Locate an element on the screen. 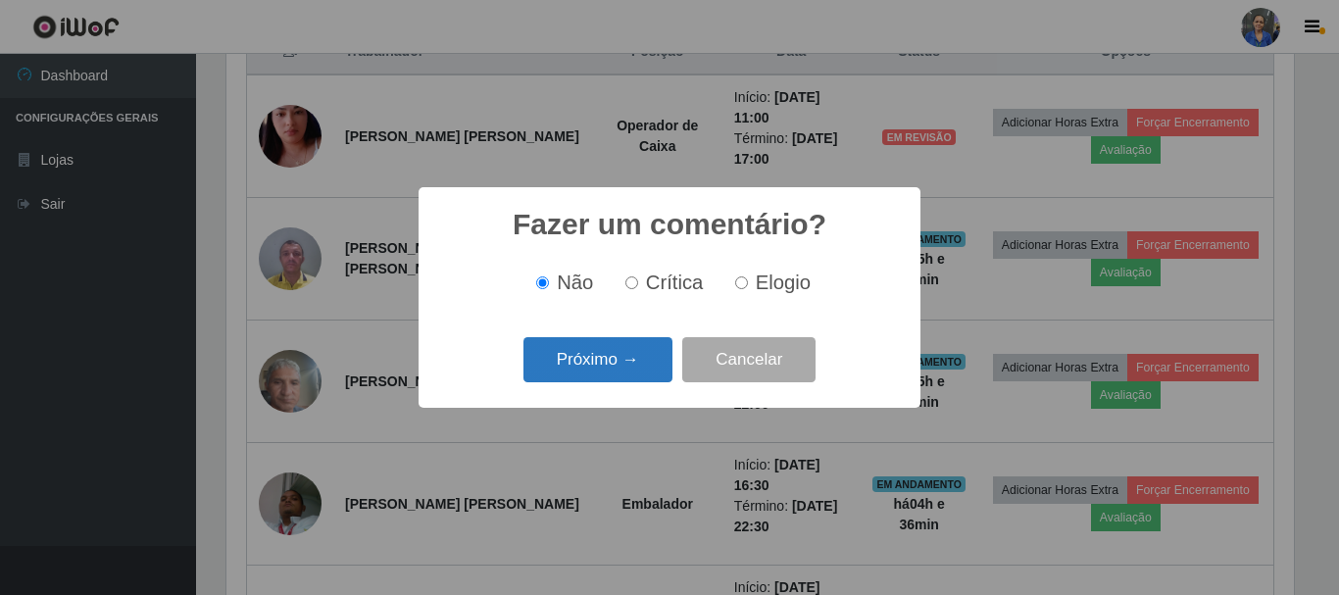 The image size is (1339, 595). input: Não is located at coordinates (542, 282).